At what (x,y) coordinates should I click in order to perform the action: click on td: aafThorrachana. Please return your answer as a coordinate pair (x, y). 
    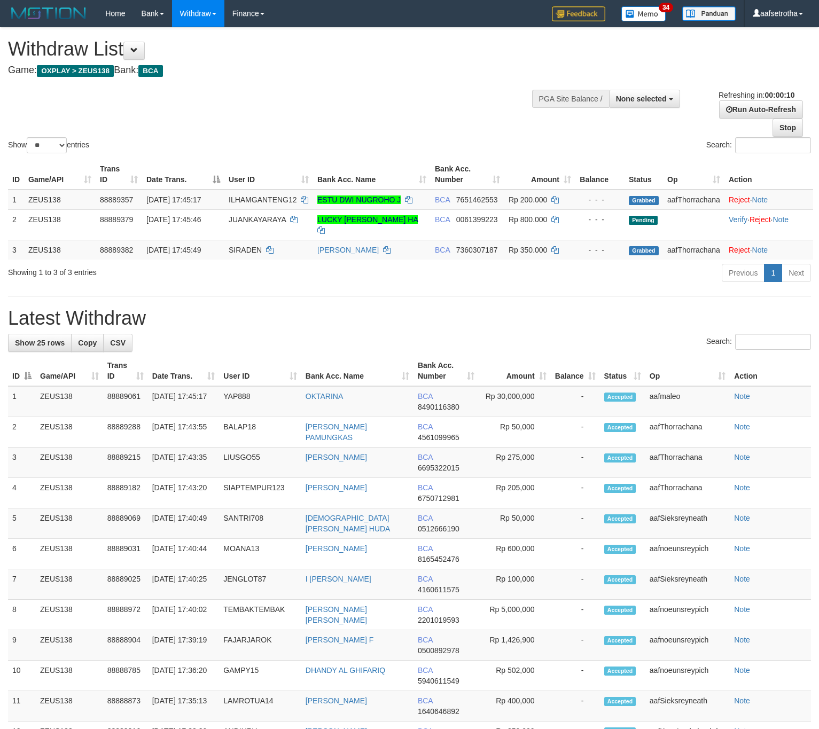
    Looking at the image, I should click on (693, 200).